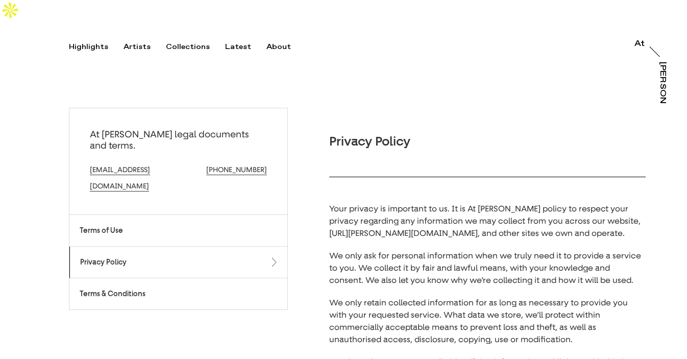 The width and height of the screenshot is (687, 359). Describe the element at coordinates (188, 47) in the screenshot. I see `div: Collections` at that location.